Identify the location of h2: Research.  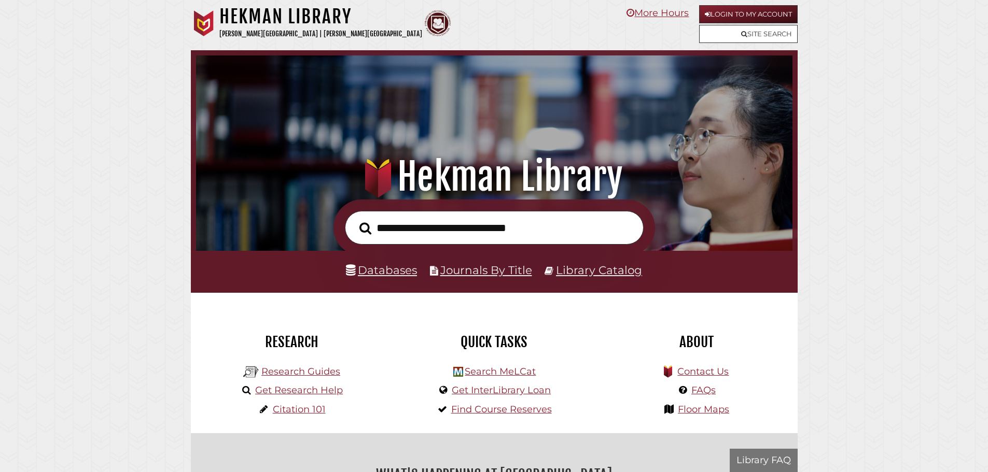
(292, 342).